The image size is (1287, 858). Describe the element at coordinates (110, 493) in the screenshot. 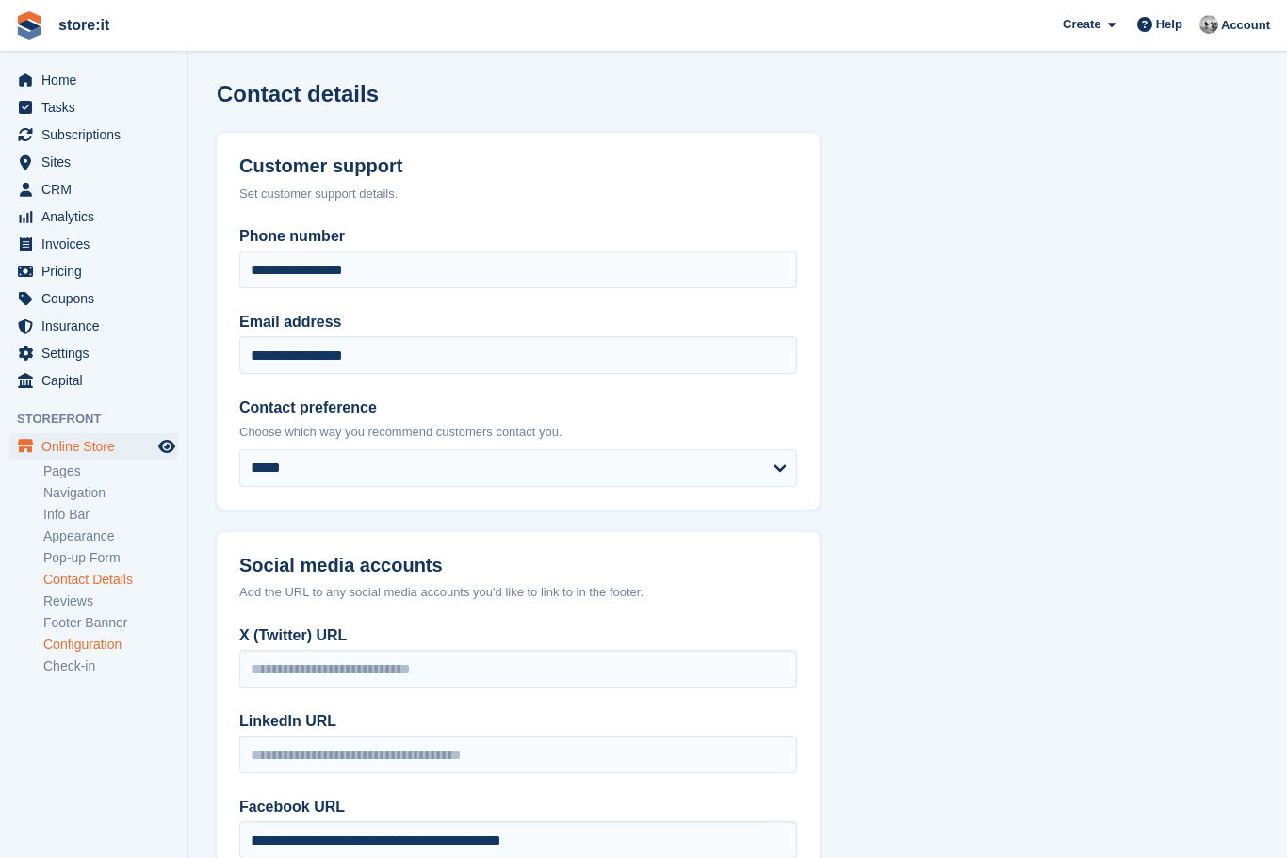

I see `a: Navigation` at that location.